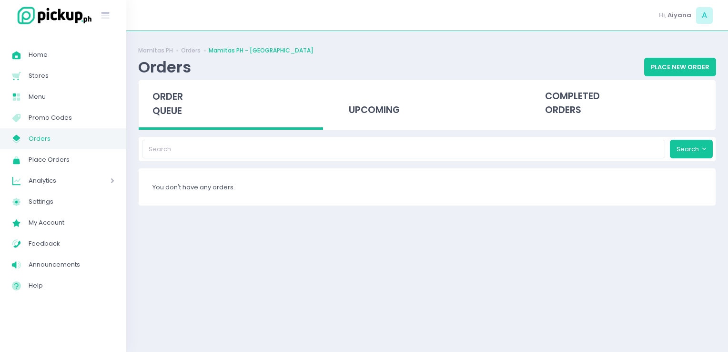  Describe the element at coordinates (56, 181) in the screenshot. I see `span: Analytics` at that location.